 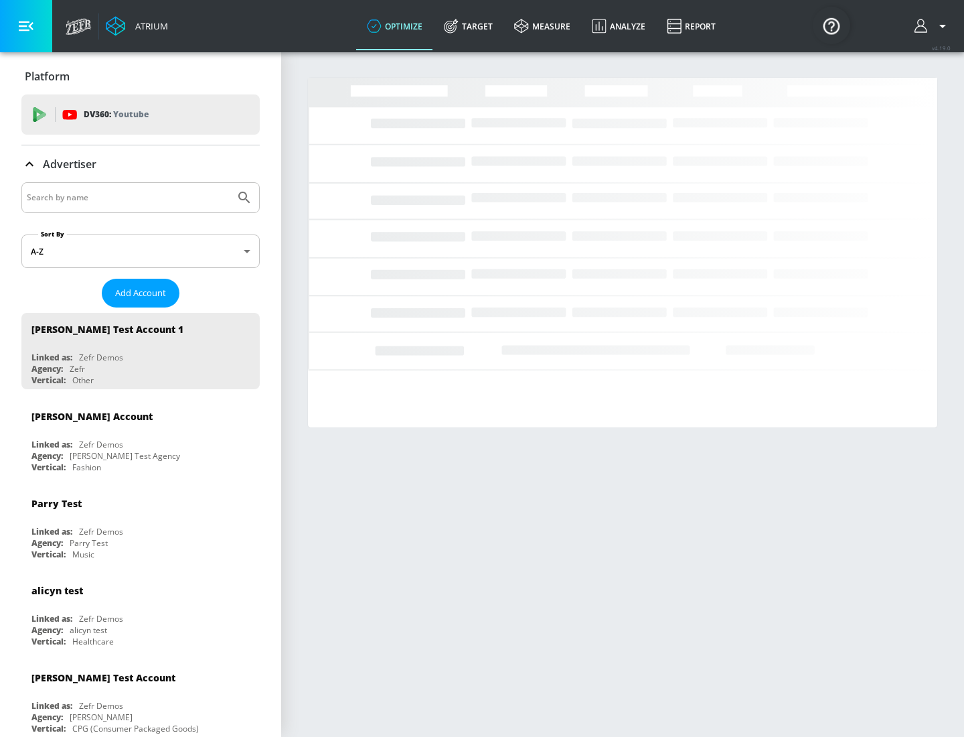 I want to click on a: Report, so click(x=691, y=26).